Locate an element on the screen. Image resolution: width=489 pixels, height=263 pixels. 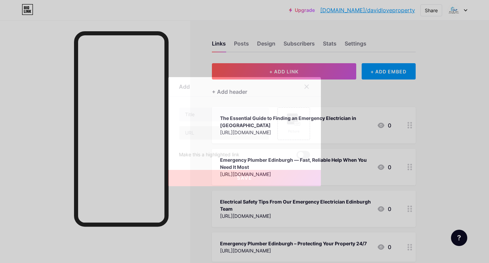
span: Save is located at coordinates (245, 178).